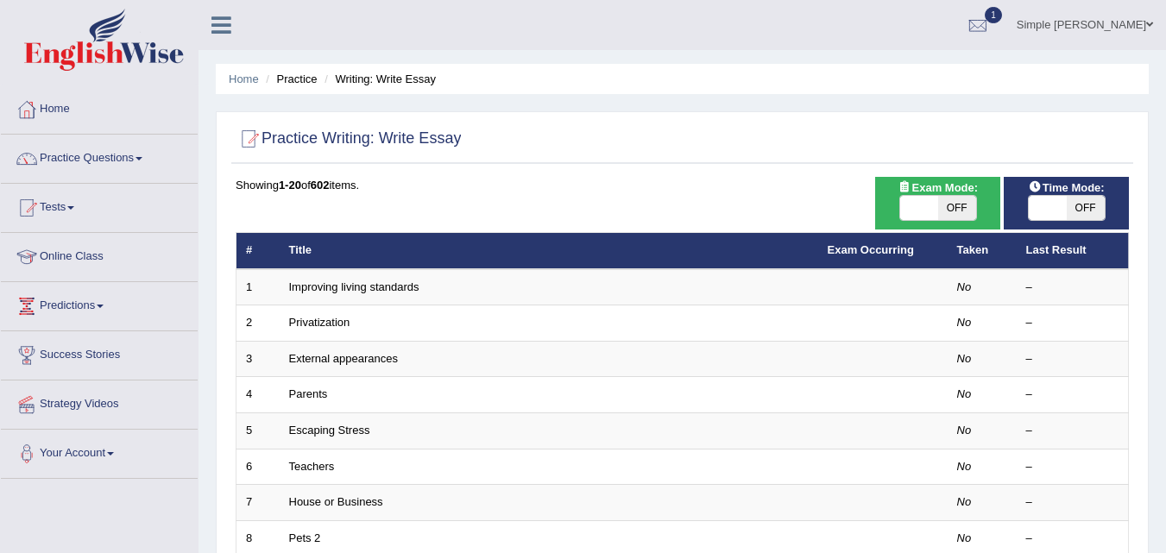  Describe the element at coordinates (330, 430) in the screenshot. I see `a: Escaping Stress` at that location.